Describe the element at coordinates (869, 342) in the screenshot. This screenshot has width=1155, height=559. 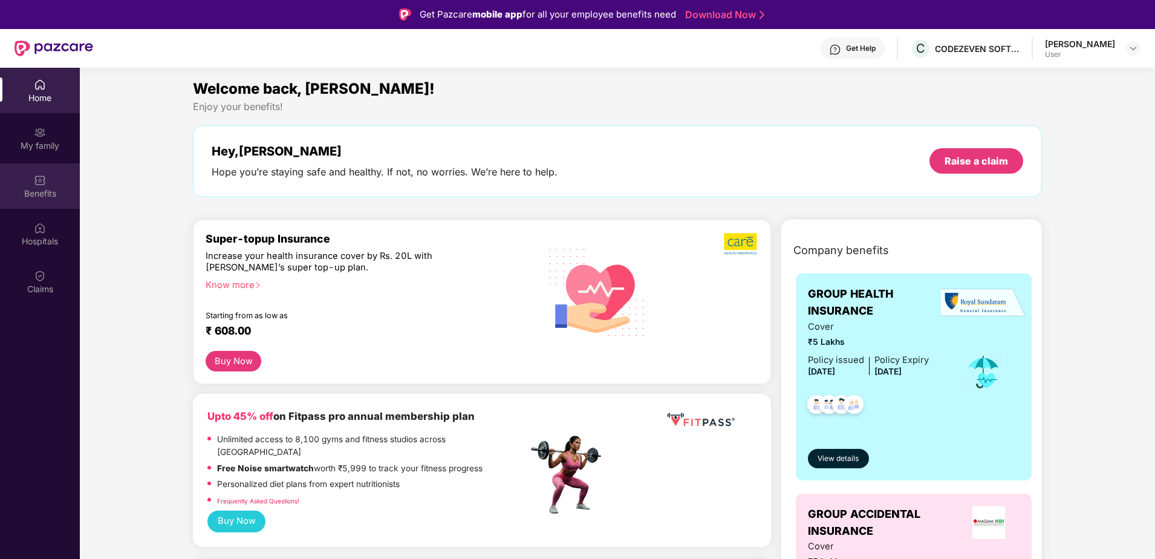
I see `span: ₹5 Lakhs` at that location.